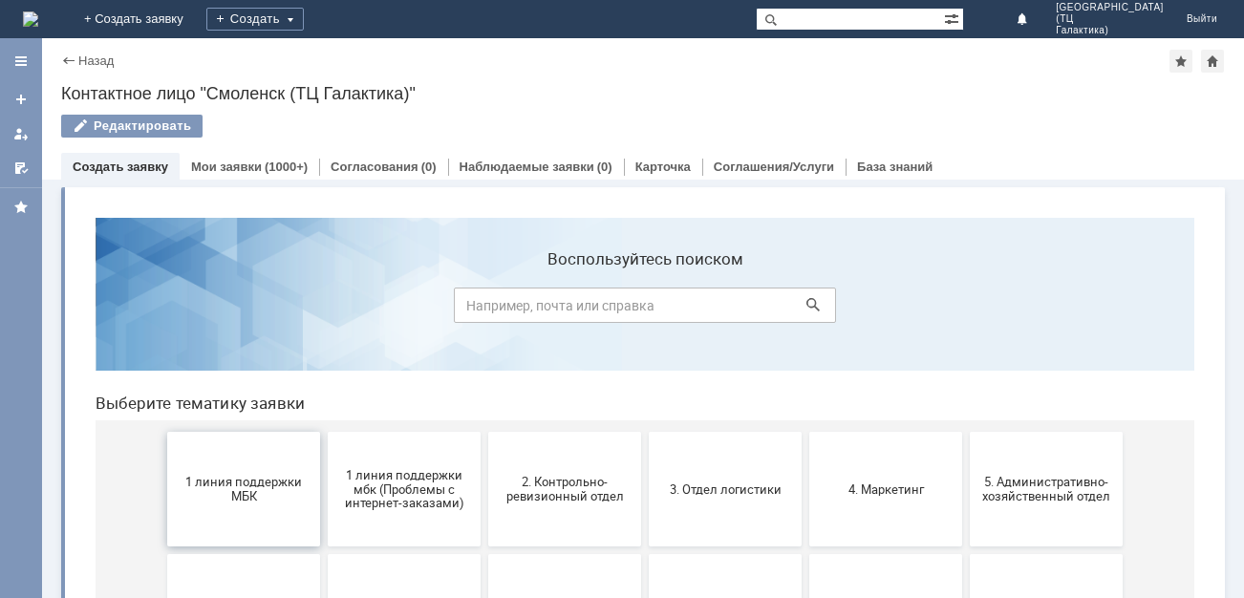 The width and height of the screenshot is (1244, 598). Describe the element at coordinates (806, 286) in the screenshot. I see `span: 4. Маркетинг` at that location.